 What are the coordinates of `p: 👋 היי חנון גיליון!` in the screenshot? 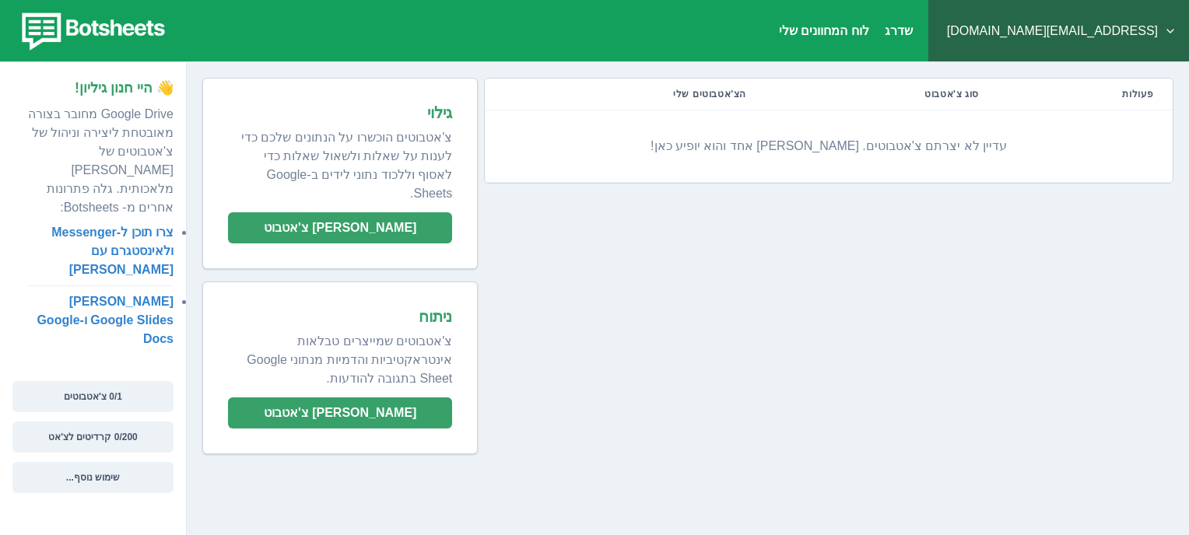 It's located at (93, 88).